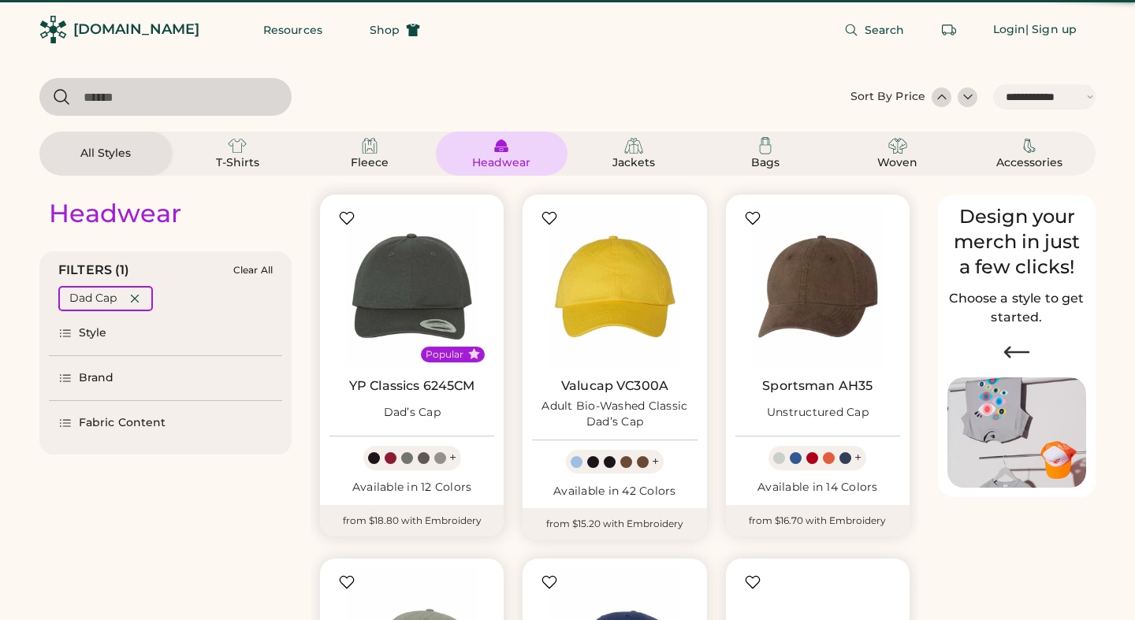  Describe the element at coordinates (412, 386) in the screenshot. I see `a: YP Classics 6245CM` at that location.